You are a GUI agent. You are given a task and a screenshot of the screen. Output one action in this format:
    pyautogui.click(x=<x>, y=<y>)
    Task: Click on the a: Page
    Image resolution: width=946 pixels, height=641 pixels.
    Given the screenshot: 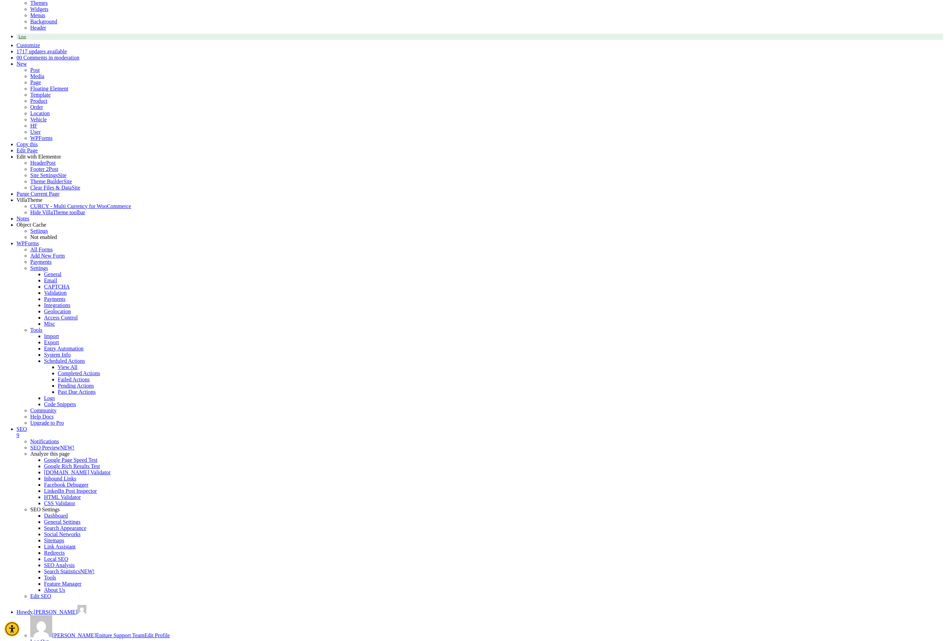 What is the action you would take?
    pyautogui.click(x=35, y=82)
    